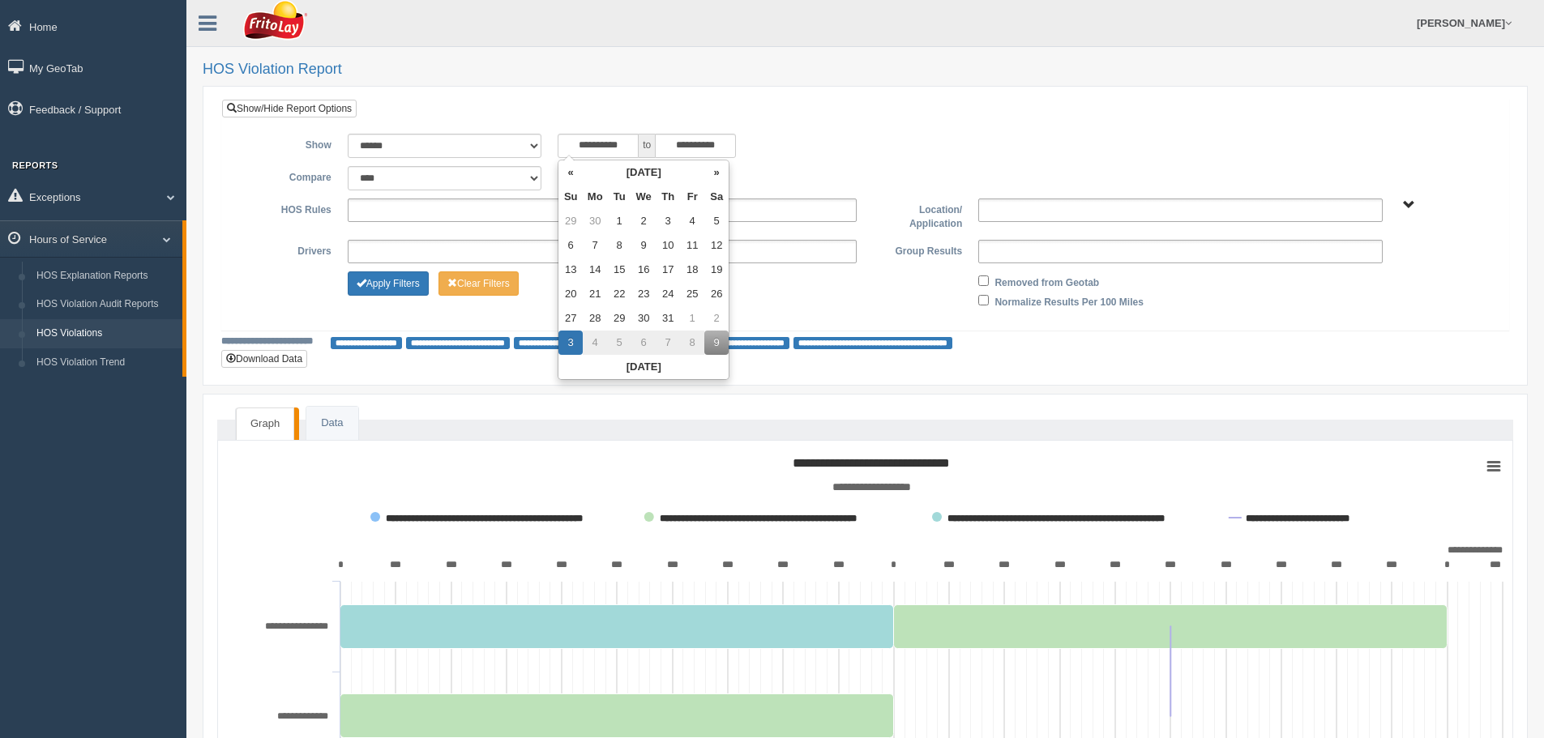 The width and height of the screenshot is (1544, 738). I want to click on a: HOS Violations, so click(105, 334).